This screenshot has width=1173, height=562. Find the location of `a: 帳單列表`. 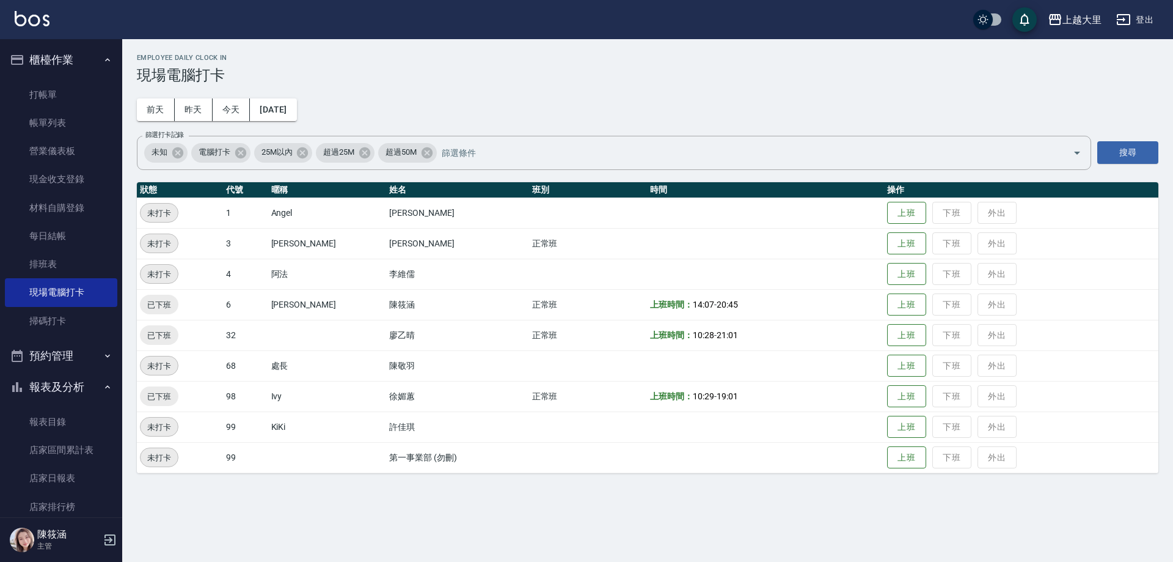

a: 帳單列表 is located at coordinates (61, 123).